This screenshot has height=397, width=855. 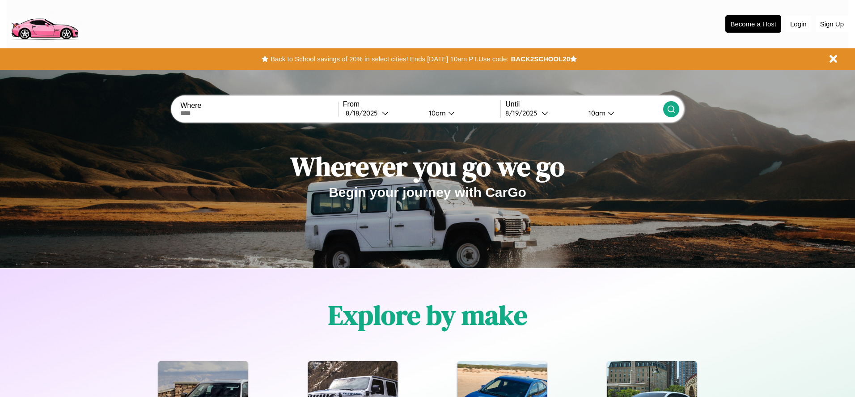 I want to click on div: 8 / 18 / 2025, so click(x=364, y=113).